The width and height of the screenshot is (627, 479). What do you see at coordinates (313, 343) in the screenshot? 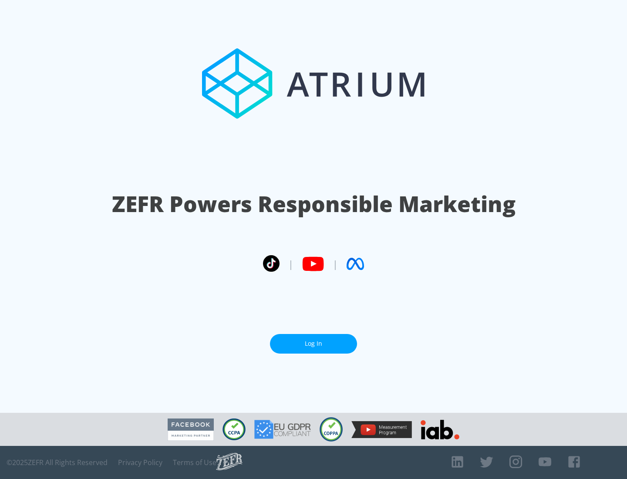
I see `a: Log In` at bounding box center [313, 343].